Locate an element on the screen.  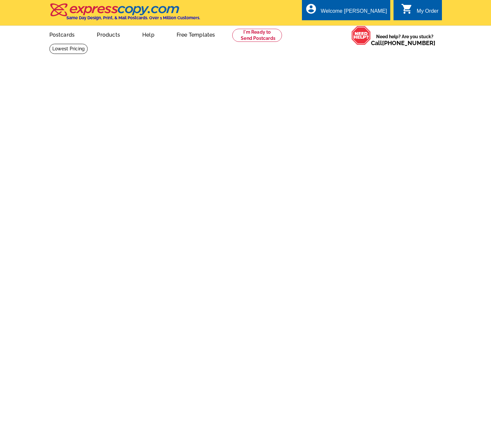
div: My Order is located at coordinates (427, 13).